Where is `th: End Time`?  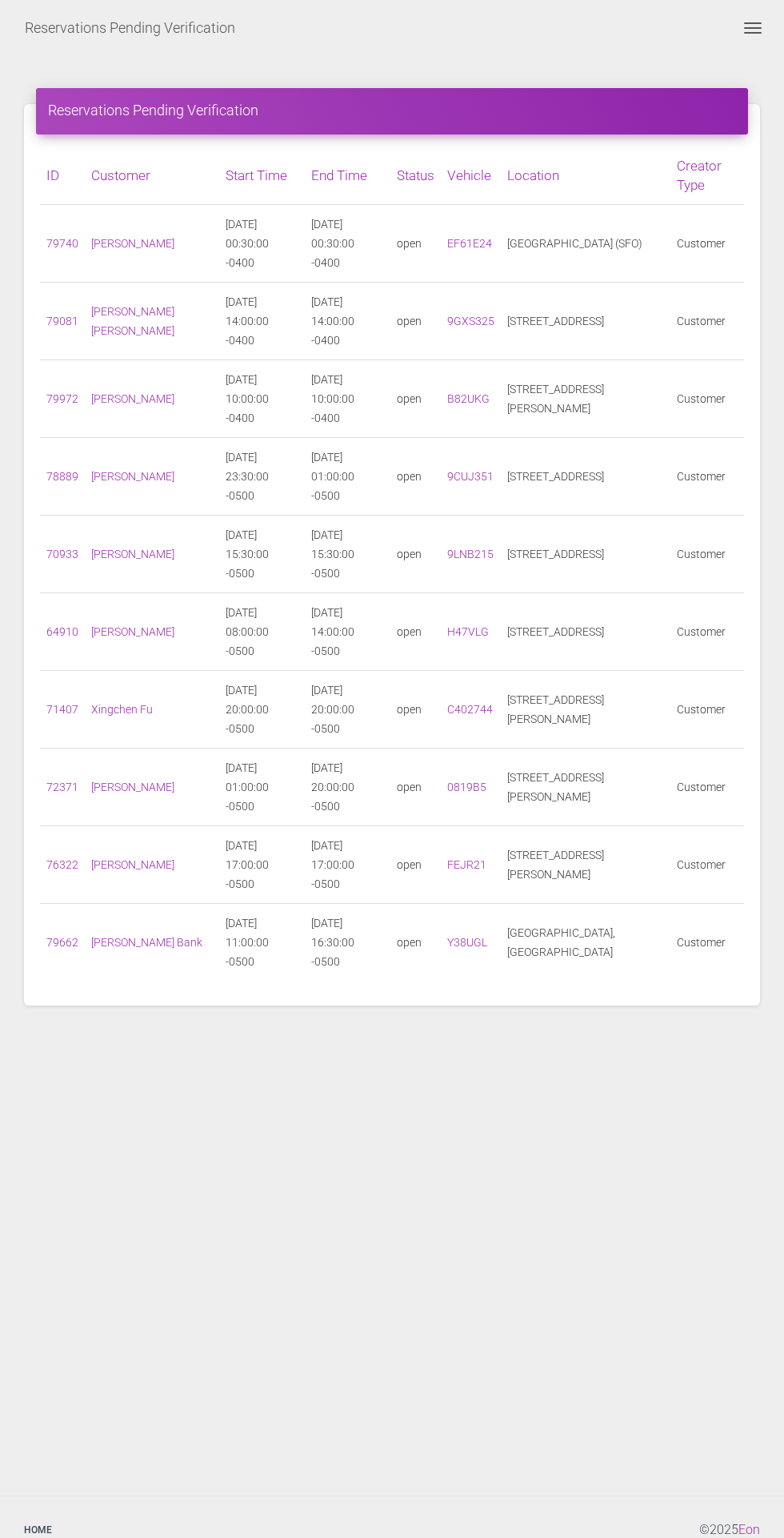 th: End Time is located at coordinates (347, 175).